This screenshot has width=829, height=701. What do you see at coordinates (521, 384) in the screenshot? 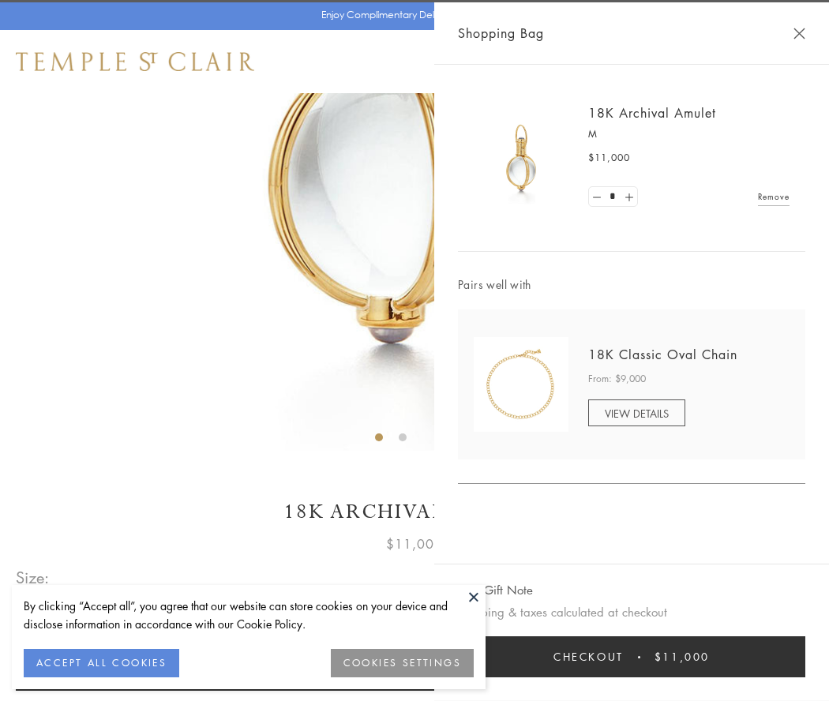
I see `img: N88865-OV18` at bounding box center [521, 384].